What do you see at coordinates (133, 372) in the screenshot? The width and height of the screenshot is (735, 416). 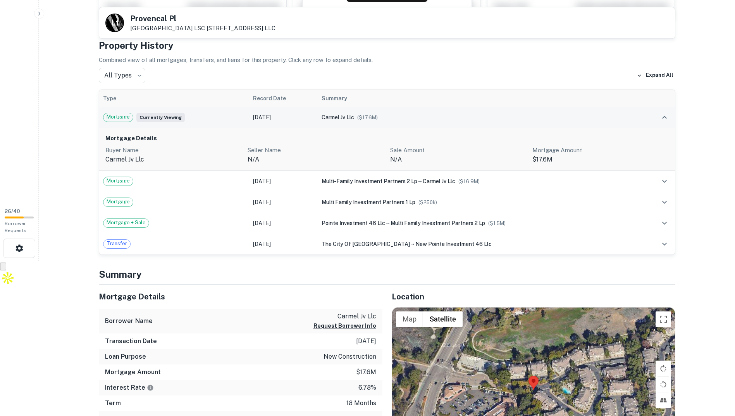 I see `h6: Mortgage Amount` at bounding box center [133, 372].